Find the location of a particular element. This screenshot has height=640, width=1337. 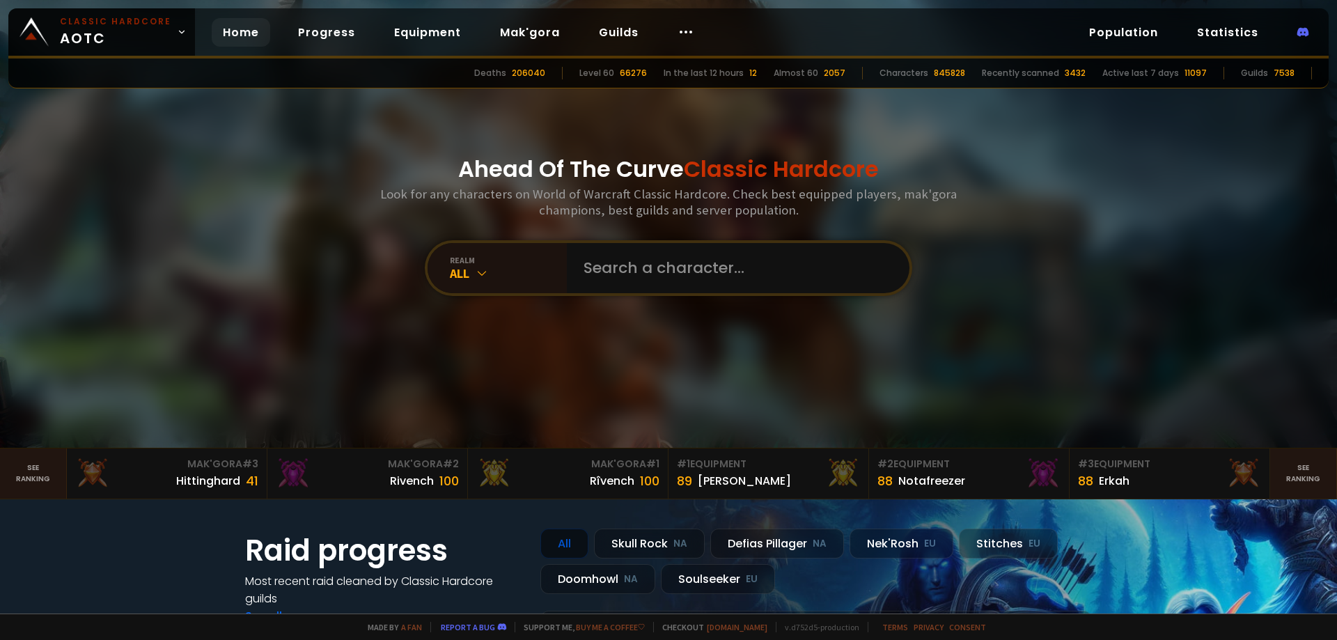

div: 41 is located at coordinates (252, 480).